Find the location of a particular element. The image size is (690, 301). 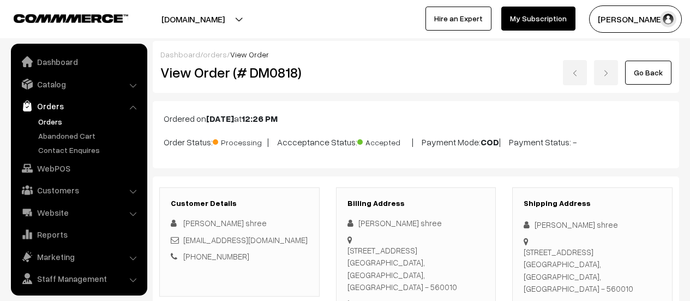

img: user is located at coordinates (669, 19).